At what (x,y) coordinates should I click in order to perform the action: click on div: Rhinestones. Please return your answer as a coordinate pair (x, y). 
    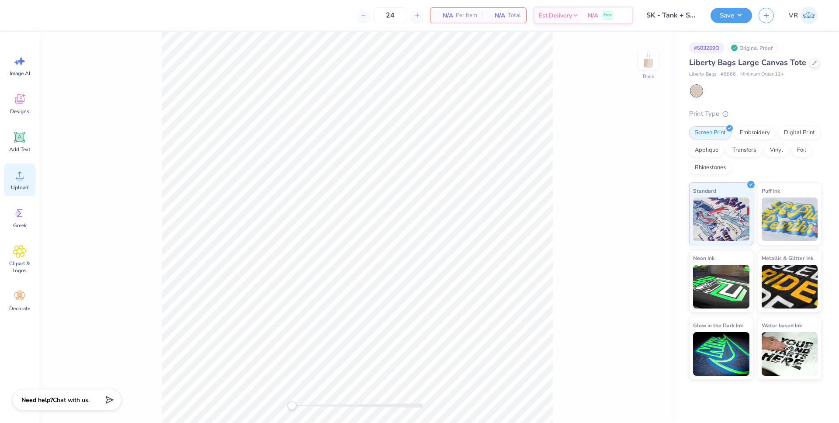
    Looking at the image, I should click on (710, 168).